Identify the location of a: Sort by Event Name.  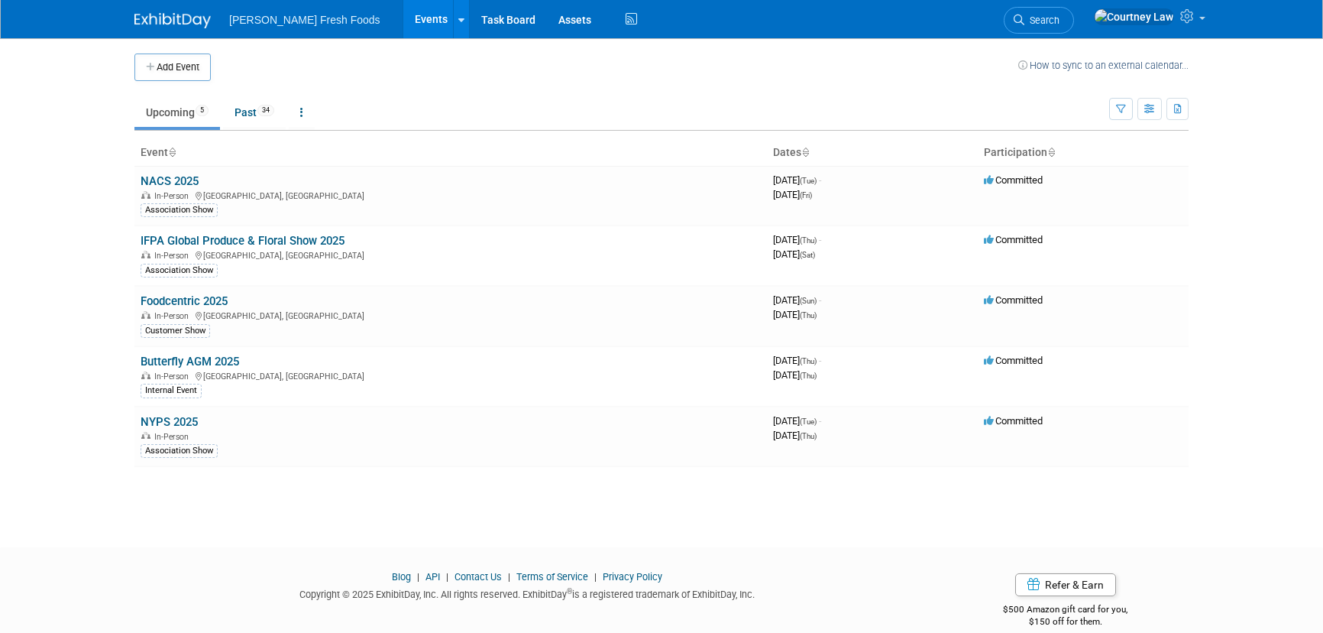
(172, 152).